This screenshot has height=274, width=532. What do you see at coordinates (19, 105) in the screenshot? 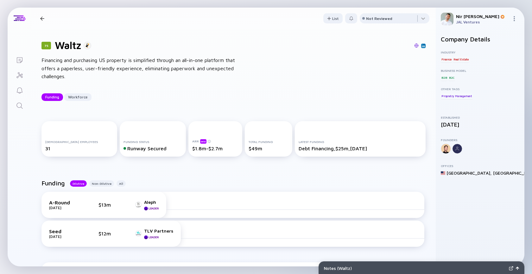
I see `a: Search` at bounding box center [19, 105].